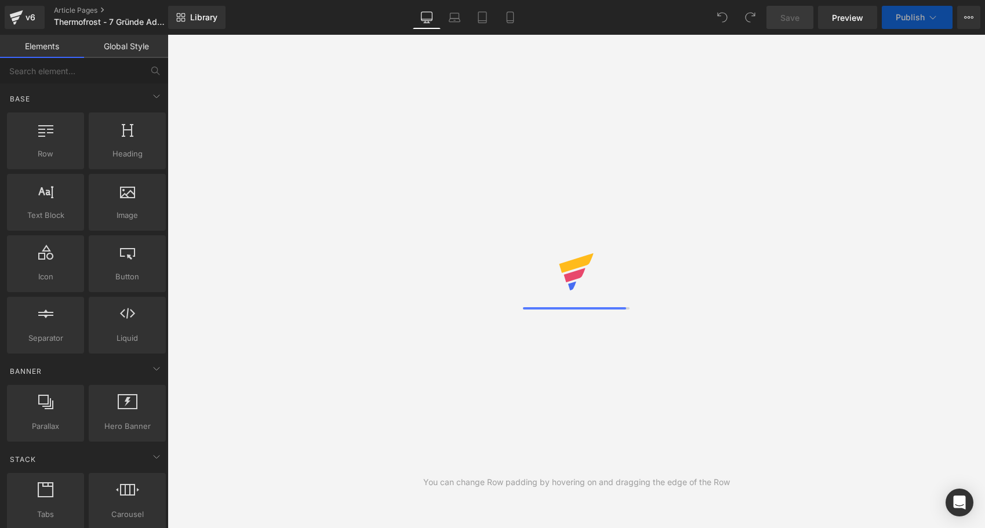 The height and width of the screenshot is (528, 985). I want to click on div: You can change Row padding by hovering on and dragging the edge of the Row, so click(576, 482).